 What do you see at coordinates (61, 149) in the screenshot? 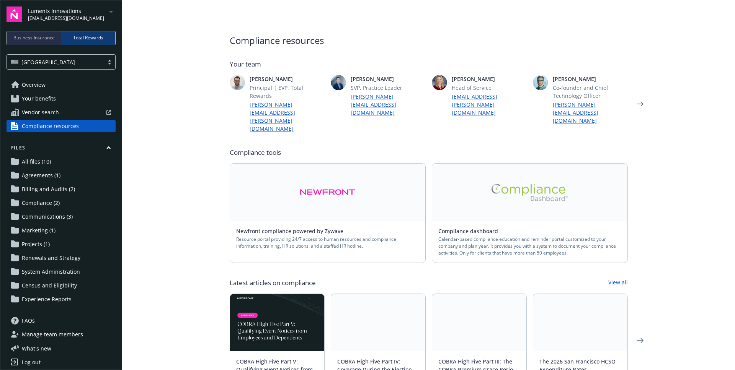
I see `button: Files` at bounding box center [61, 149].